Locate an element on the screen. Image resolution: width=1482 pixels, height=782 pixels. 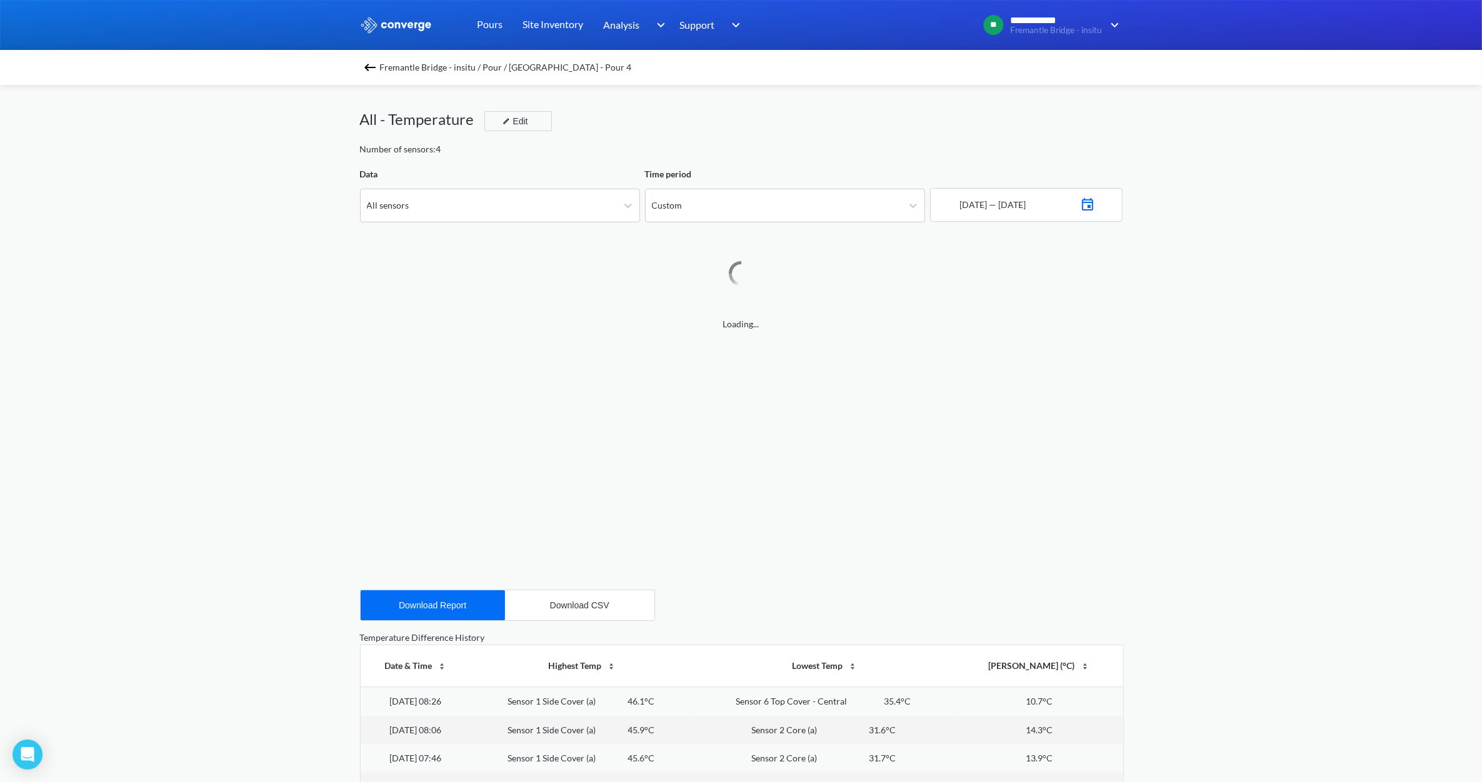
div: Download Report is located at coordinates (432, 606).